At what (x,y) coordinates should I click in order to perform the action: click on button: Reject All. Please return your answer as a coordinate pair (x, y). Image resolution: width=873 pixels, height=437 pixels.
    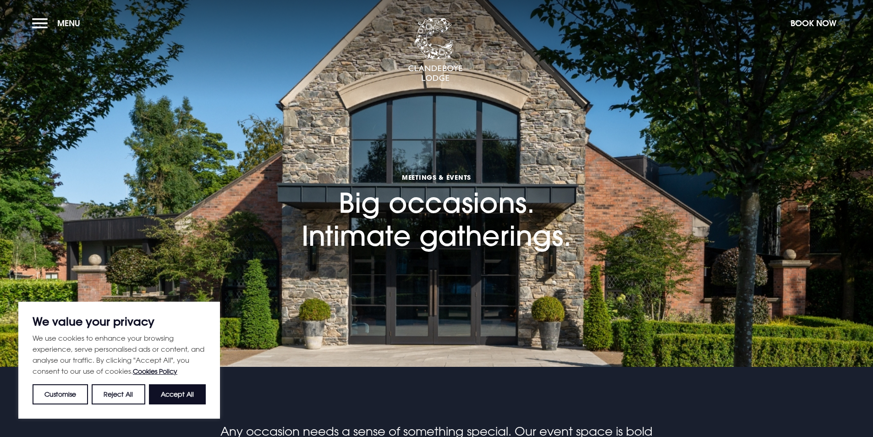
    Looking at the image, I should click on (118, 394).